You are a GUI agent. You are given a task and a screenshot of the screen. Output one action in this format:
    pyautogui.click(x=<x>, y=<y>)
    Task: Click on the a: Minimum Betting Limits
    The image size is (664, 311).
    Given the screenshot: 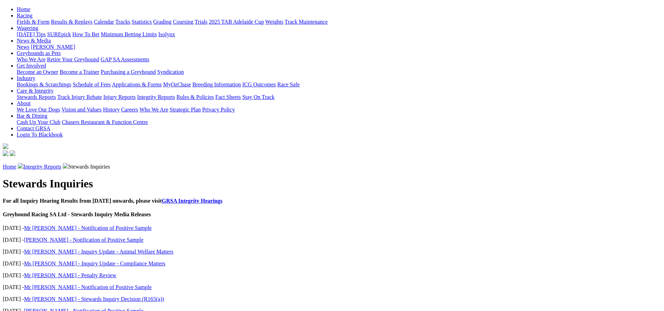 What is the action you would take?
    pyautogui.click(x=129, y=34)
    